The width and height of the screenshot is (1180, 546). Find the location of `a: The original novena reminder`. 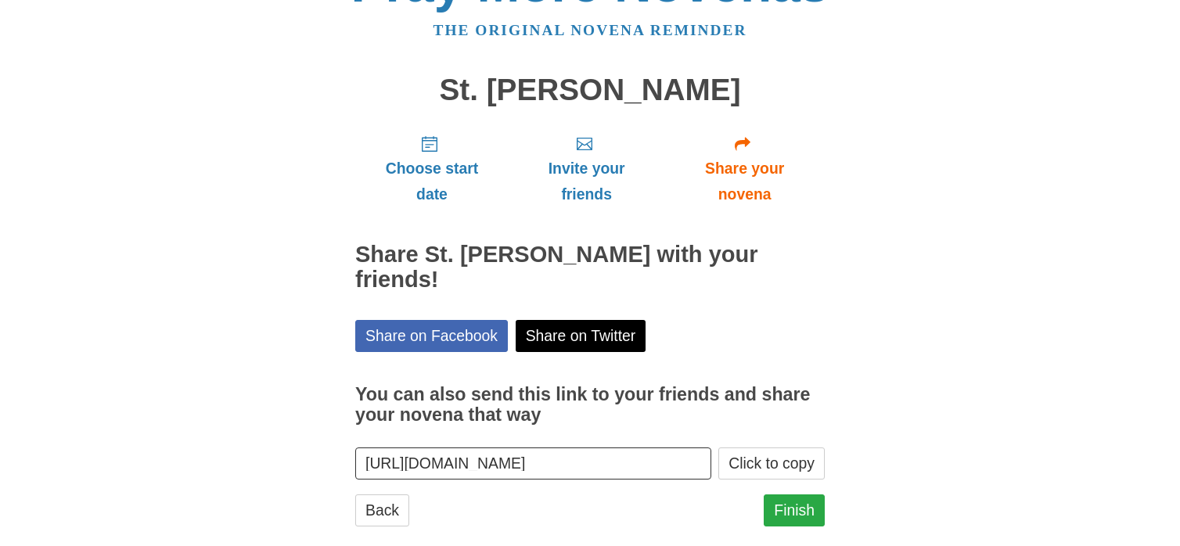

a: The original novena reminder is located at coordinates (590, 30).